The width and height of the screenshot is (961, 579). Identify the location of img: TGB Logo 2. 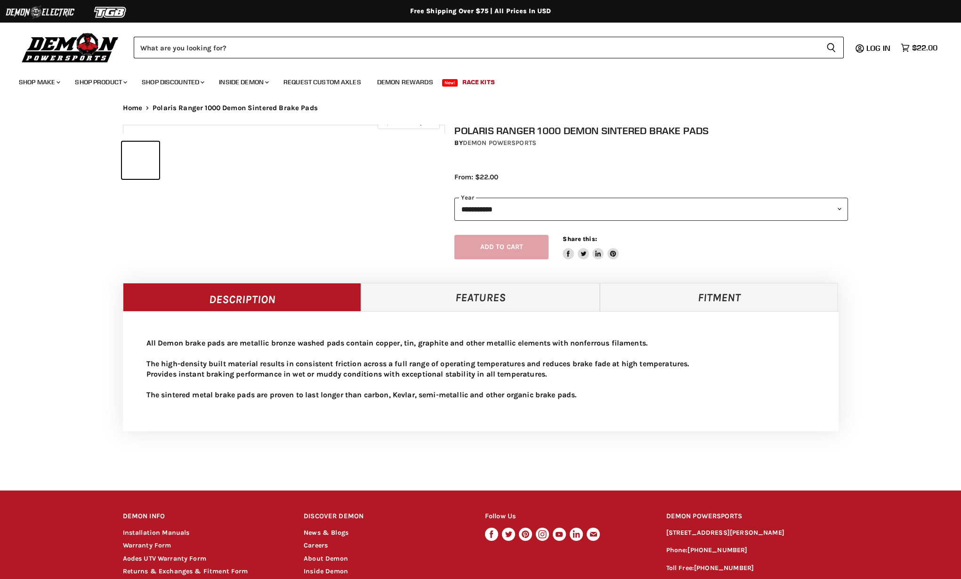
(111, 12).